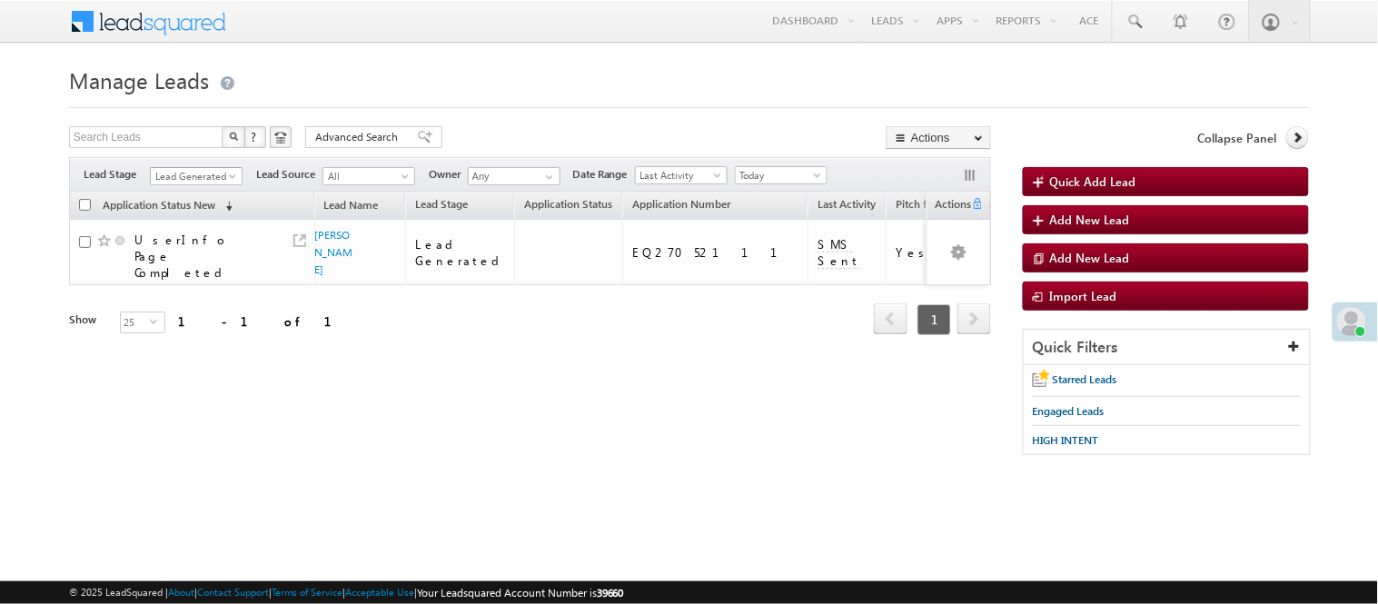  Describe the element at coordinates (84, 204) in the screenshot. I see `input: Check all records` at that location.